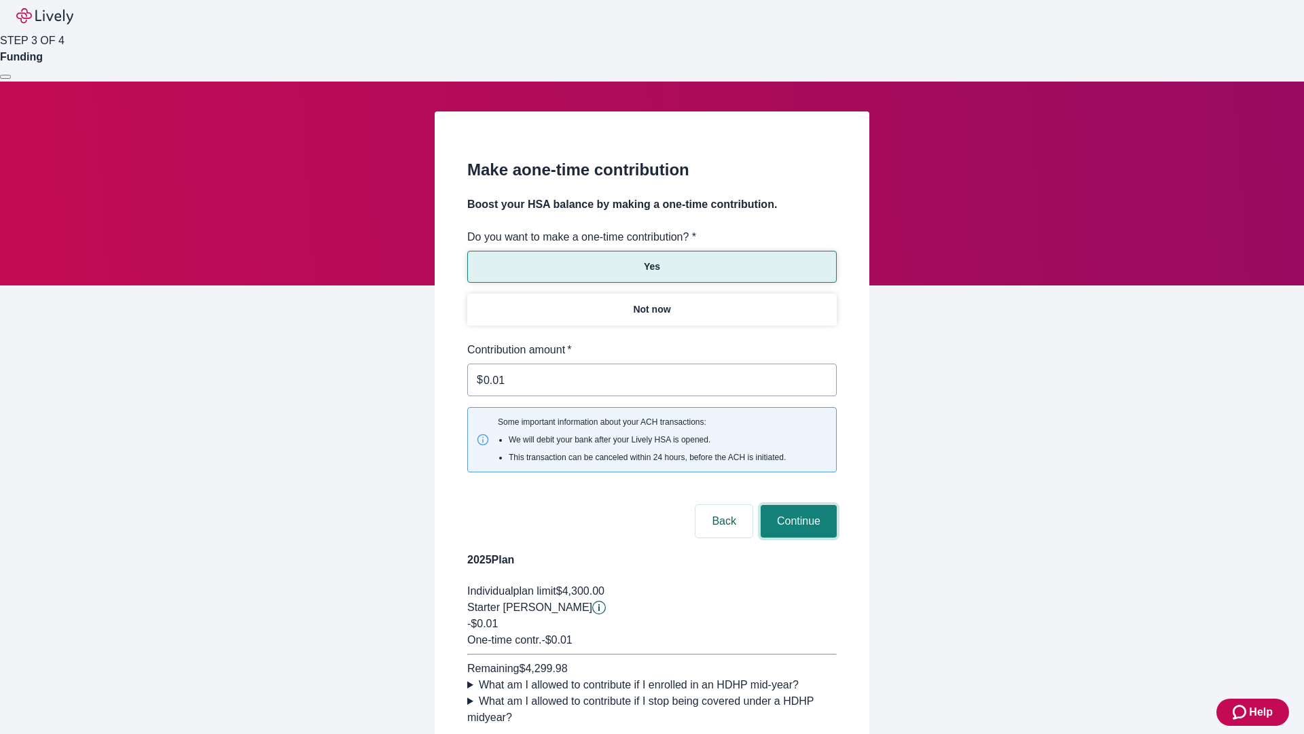  Describe the element at coordinates (652, 309) in the screenshot. I see `button: Not now` at that location.